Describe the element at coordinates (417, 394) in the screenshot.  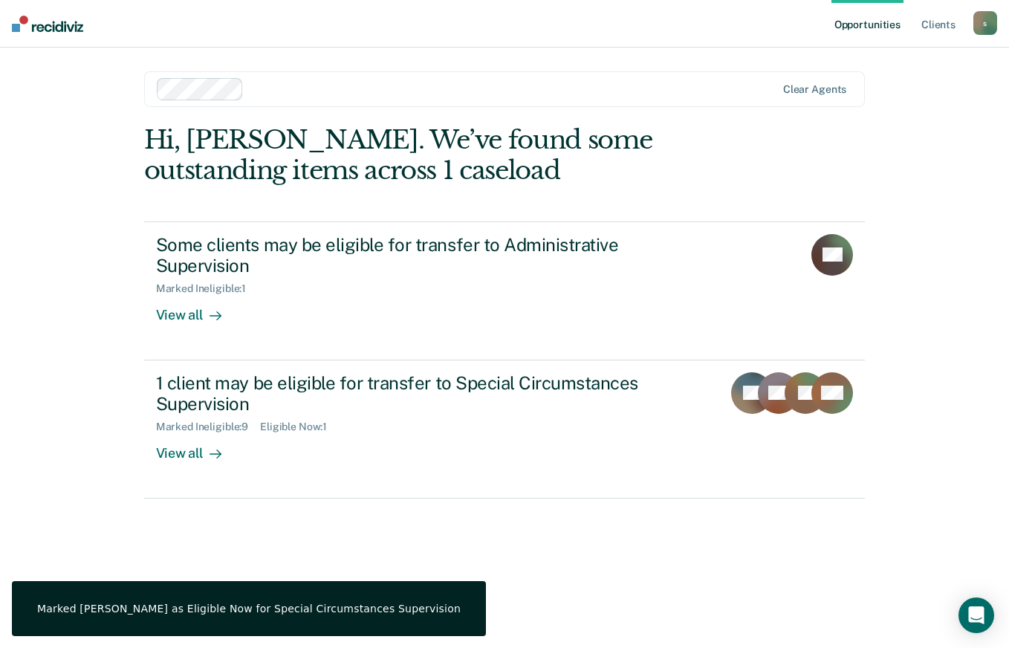
I see `div: 1 client may be eligible for transfer to Special Circumstances Supervision` at that location.